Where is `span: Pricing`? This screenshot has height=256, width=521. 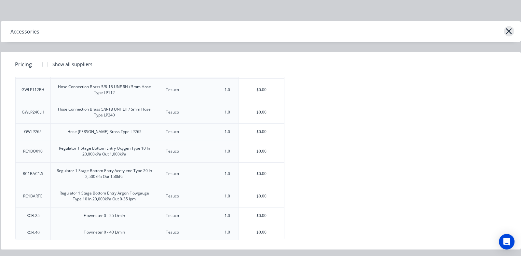 span: Pricing is located at coordinates (23, 64).